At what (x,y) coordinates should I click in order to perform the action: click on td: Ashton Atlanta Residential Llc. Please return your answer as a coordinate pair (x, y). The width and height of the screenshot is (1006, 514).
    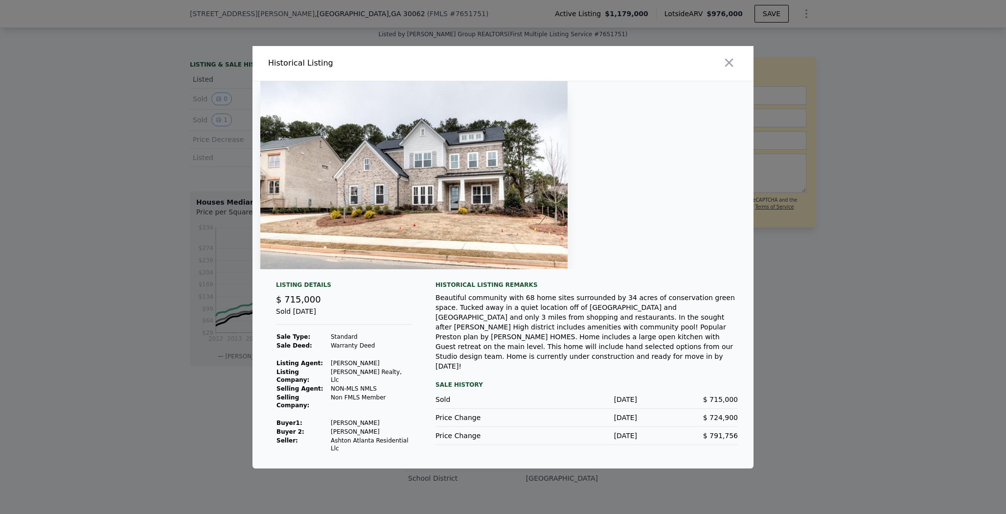
    Looking at the image, I should click on (371, 444).